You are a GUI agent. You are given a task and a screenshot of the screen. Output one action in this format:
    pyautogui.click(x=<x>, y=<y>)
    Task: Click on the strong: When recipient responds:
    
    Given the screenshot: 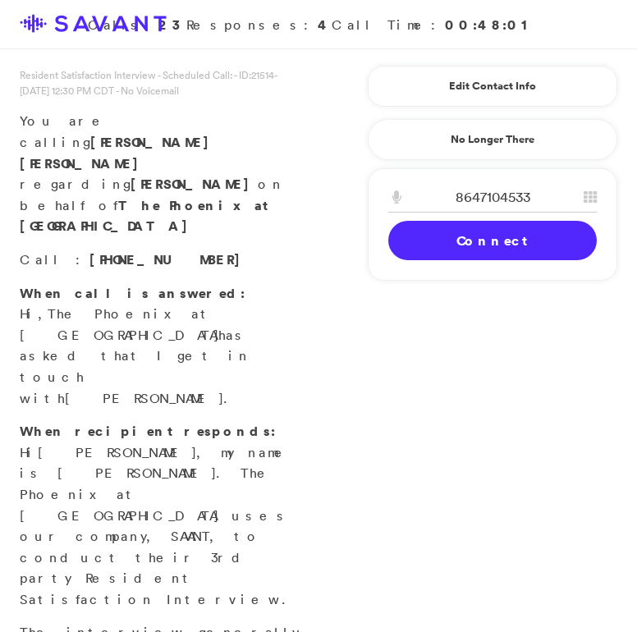 What is the action you would take?
    pyautogui.click(x=148, y=431)
    